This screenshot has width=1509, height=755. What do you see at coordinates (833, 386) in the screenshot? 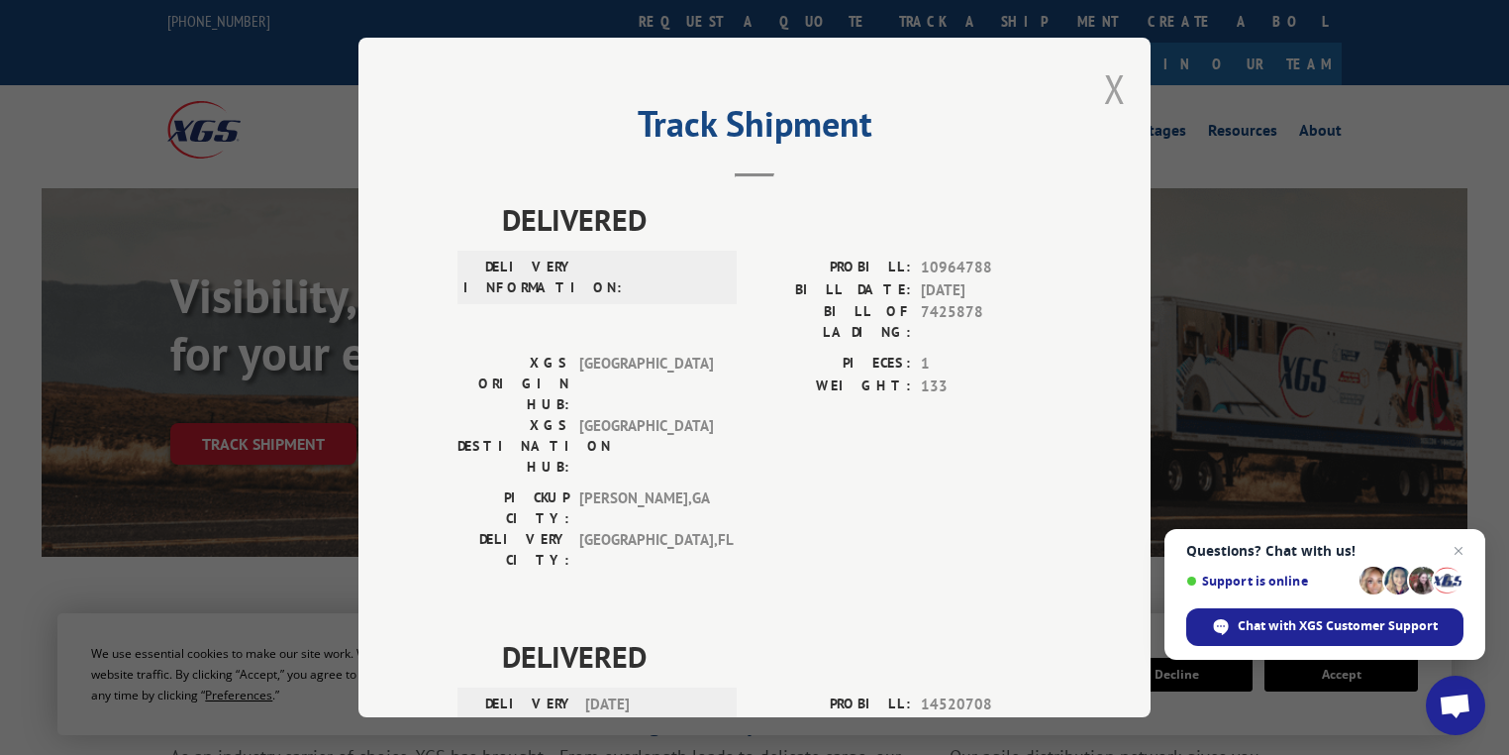
I see `label: WEIGHT:` at bounding box center [833, 386].